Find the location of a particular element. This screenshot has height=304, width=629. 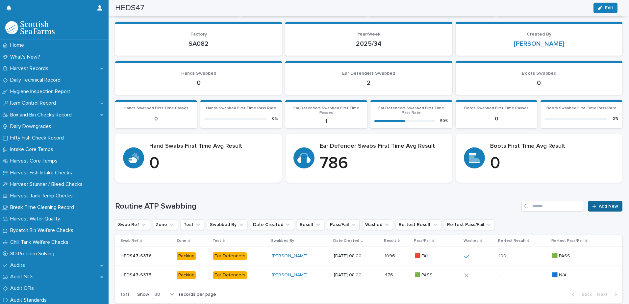

p: 🟥 FAIL is located at coordinates (423, 255).